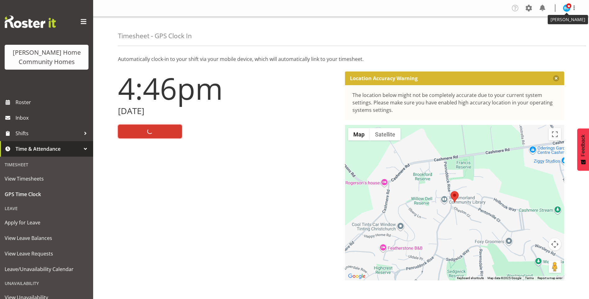 The image size is (589, 299). What do you see at coordinates (53, 102) in the screenshot?
I see `span: Roster` at bounding box center [53, 102].